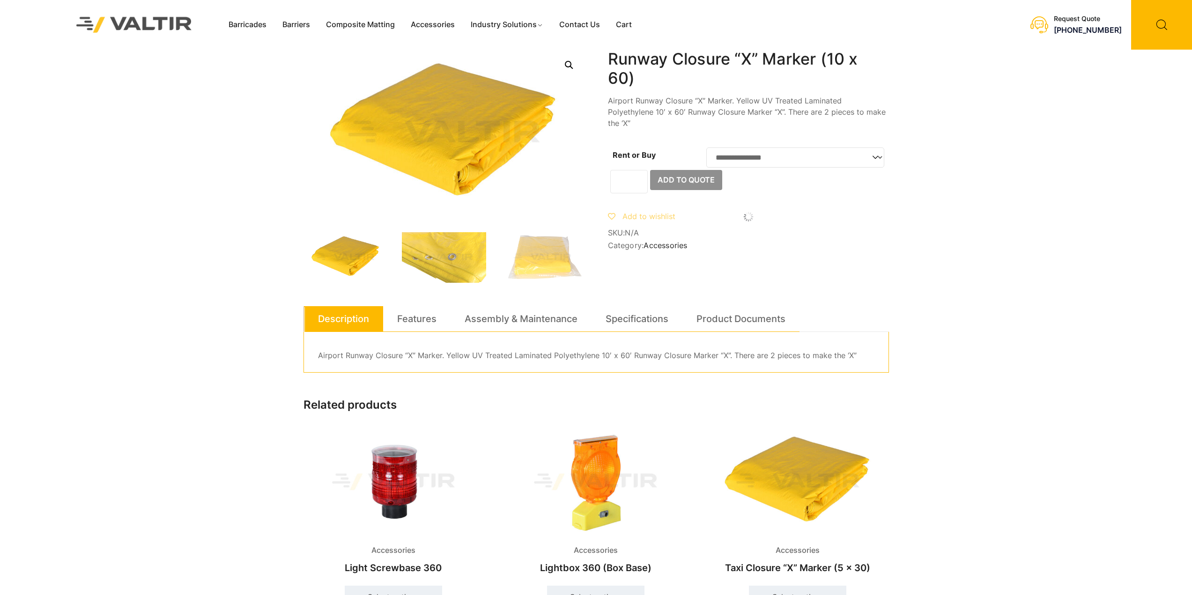  I want to click on span: N/A, so click(632, 233).